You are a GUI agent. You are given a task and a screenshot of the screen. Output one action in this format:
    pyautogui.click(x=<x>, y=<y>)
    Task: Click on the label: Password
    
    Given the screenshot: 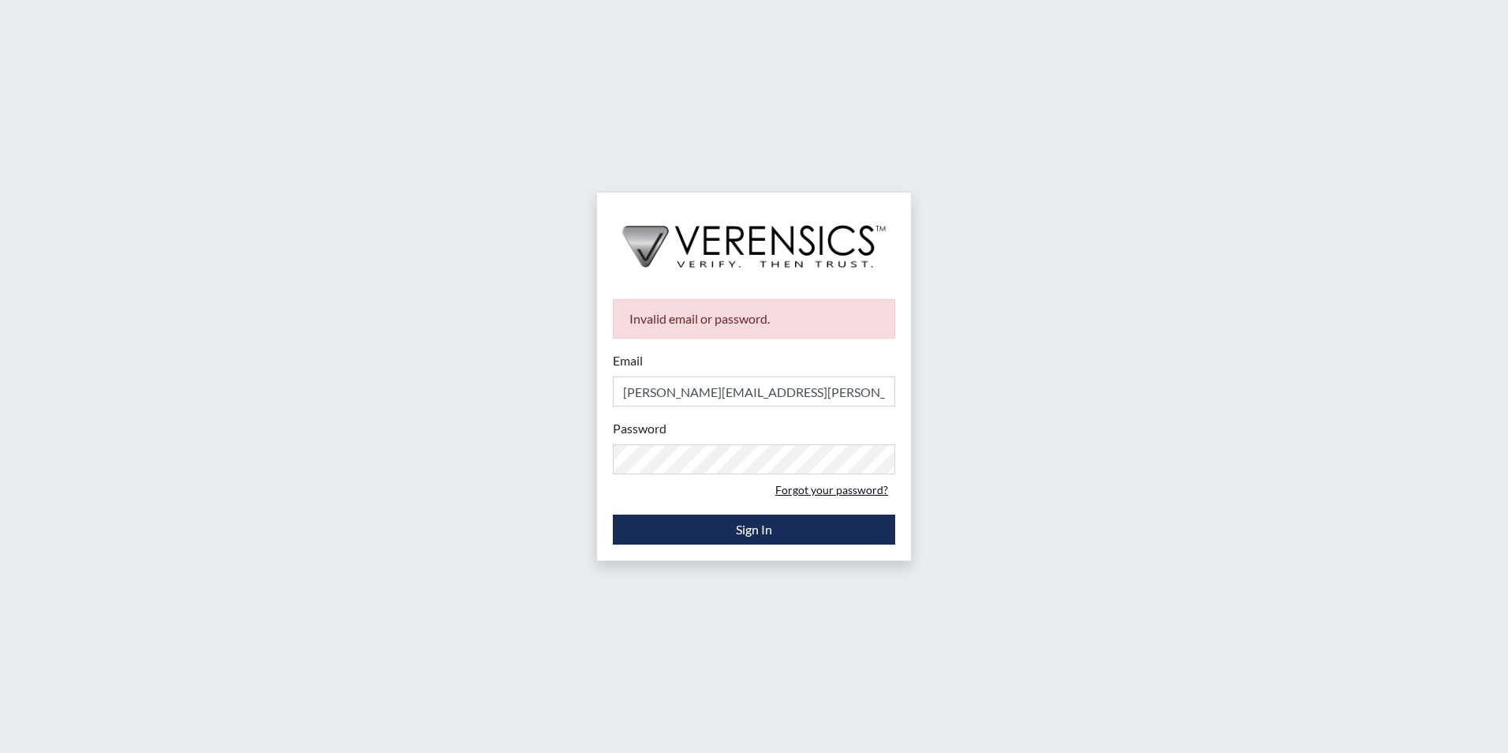 What is the action you would take?
    pyautogui.click(x=640, y=428)
    